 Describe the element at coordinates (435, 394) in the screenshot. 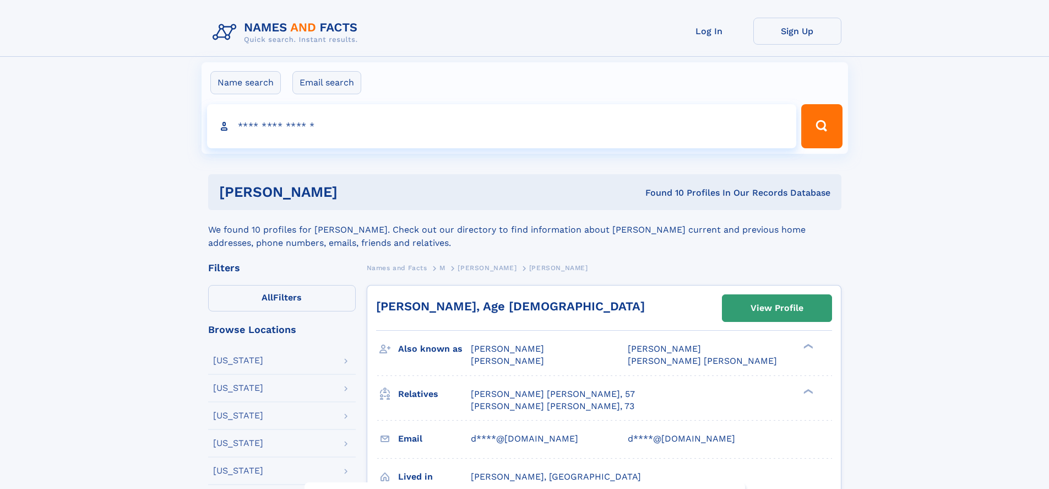

I see `h3: Relatives` at that location.